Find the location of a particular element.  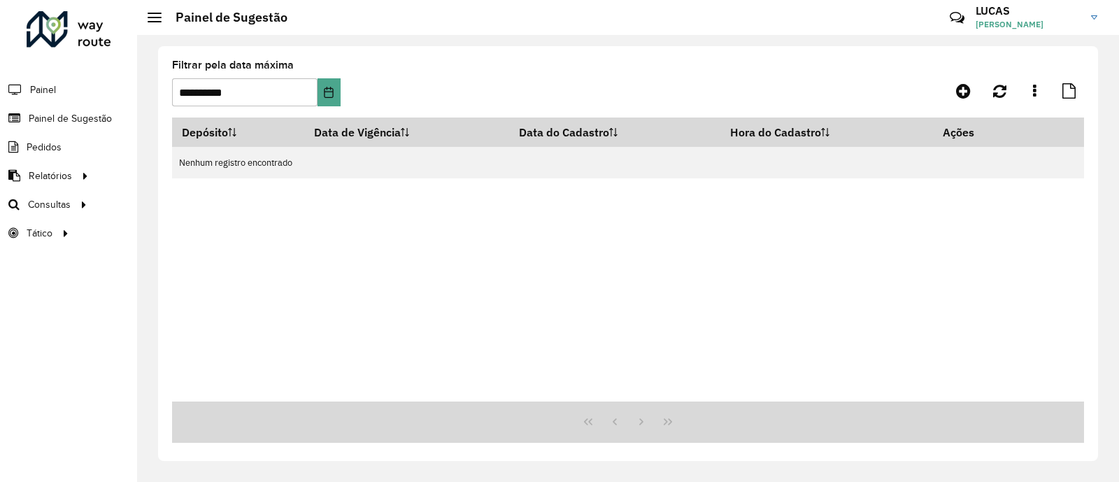

th: Depósito is located at coordinates (238, 132).